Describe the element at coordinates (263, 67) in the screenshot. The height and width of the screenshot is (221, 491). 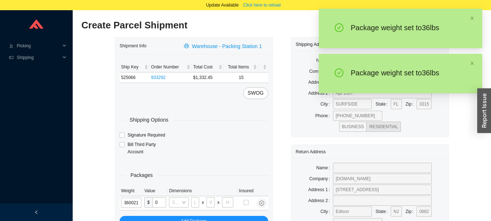
I see `th: undefined sortable` at that location.